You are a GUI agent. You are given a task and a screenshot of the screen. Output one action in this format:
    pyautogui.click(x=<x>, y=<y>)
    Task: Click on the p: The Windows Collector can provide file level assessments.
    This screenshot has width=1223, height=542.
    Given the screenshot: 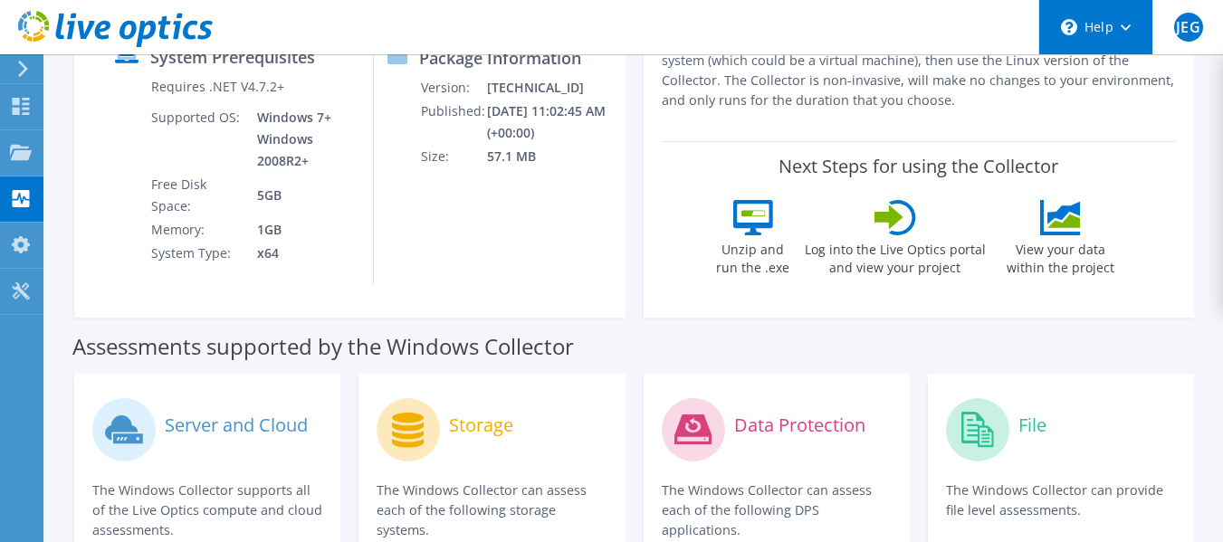 What is the action you would take?
    pyautogui.click(x=1061, y=500)
    